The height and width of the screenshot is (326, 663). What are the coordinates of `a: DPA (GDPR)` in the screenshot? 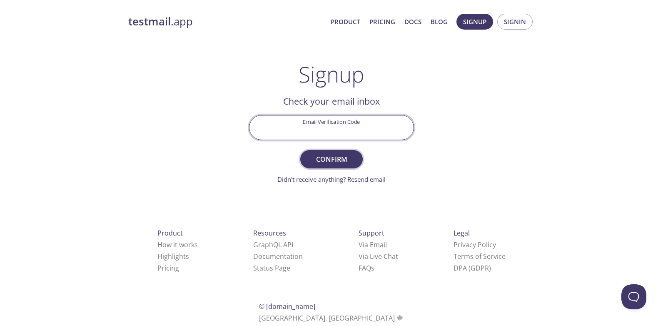 It's located at (472, 268).